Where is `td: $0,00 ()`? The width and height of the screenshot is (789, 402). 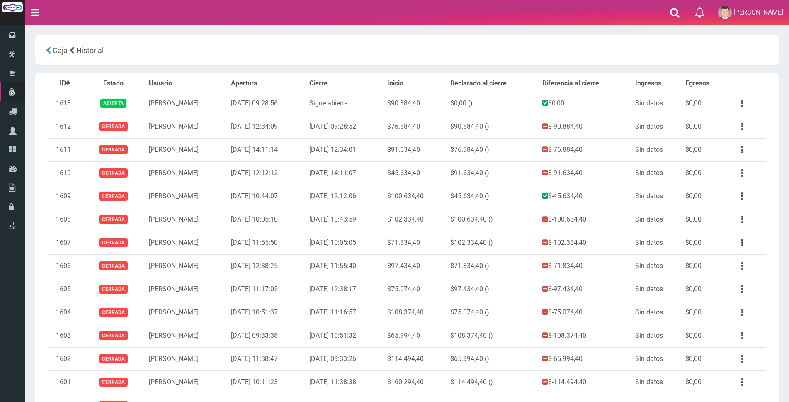
td: $0,00 () is located at coordinates (493, 103).